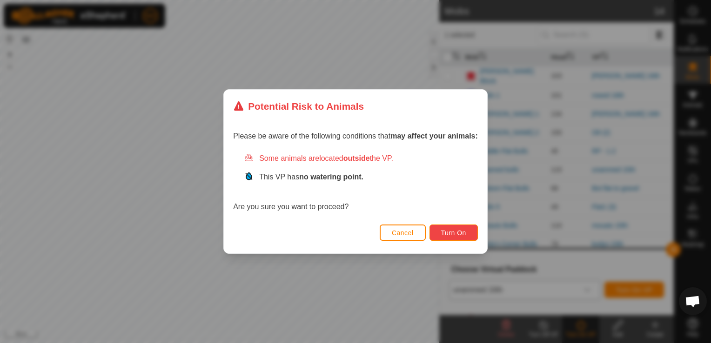 The height and width of the screenshot is (343, 711). What do you see at coordinates (361, 159) in the screenshot?
I see `div: Some animals are` at bounding box center [361, 159].